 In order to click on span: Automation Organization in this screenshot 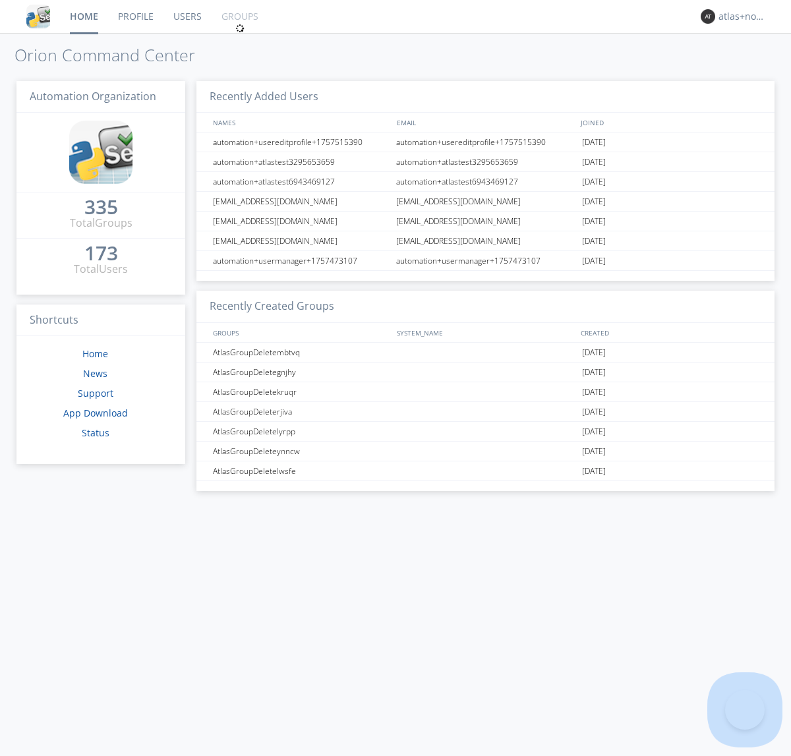, I will do `click(93, 96)`.